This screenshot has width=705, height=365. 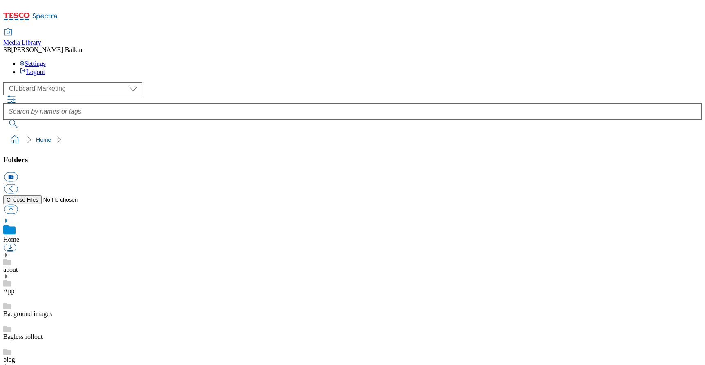 I want to click on a: blog, so click(x=9, y=359).